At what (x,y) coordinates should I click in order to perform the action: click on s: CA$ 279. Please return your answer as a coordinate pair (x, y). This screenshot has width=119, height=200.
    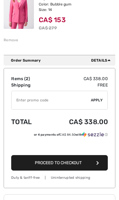
    Looking at the image, I should click on (48, 28).